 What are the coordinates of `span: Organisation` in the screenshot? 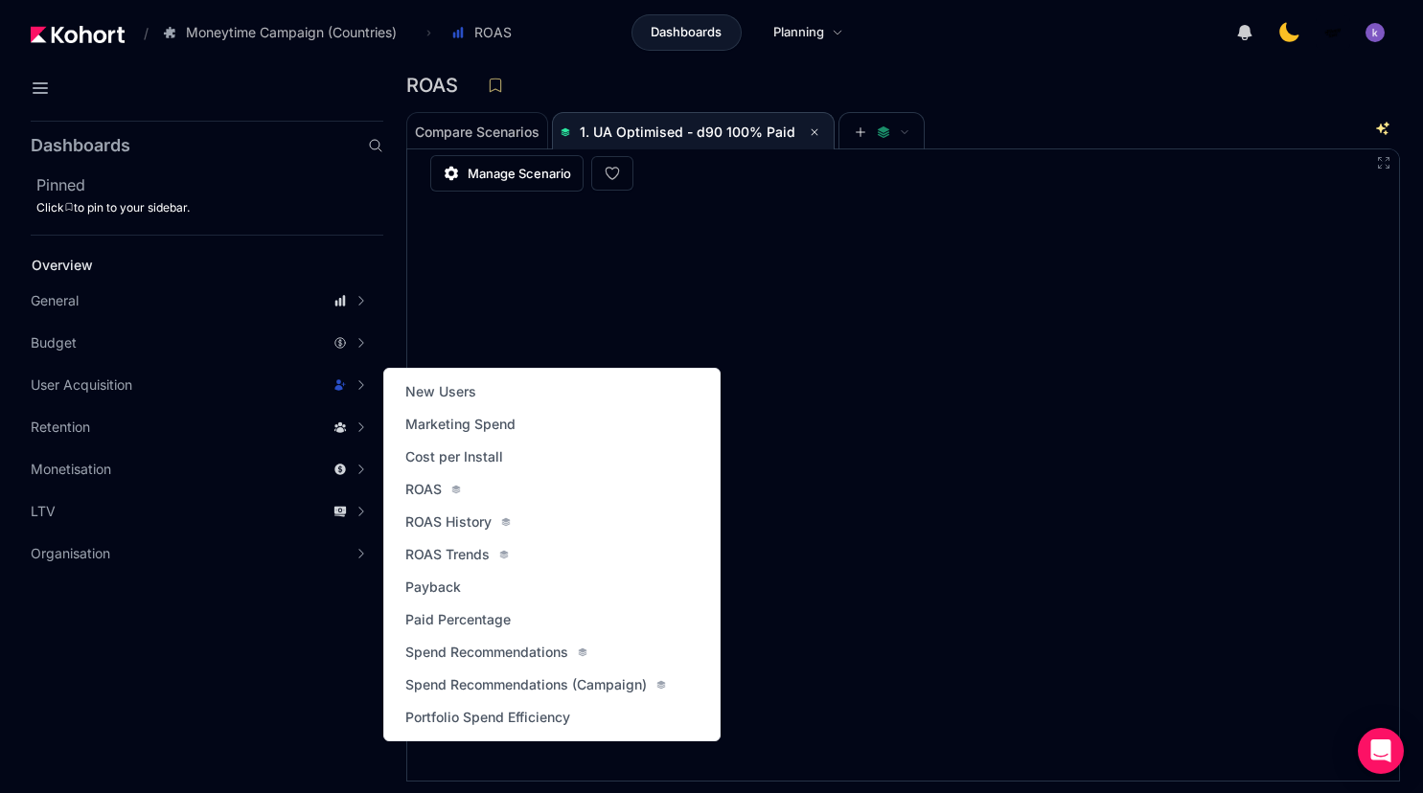 It's located at (70, 554).